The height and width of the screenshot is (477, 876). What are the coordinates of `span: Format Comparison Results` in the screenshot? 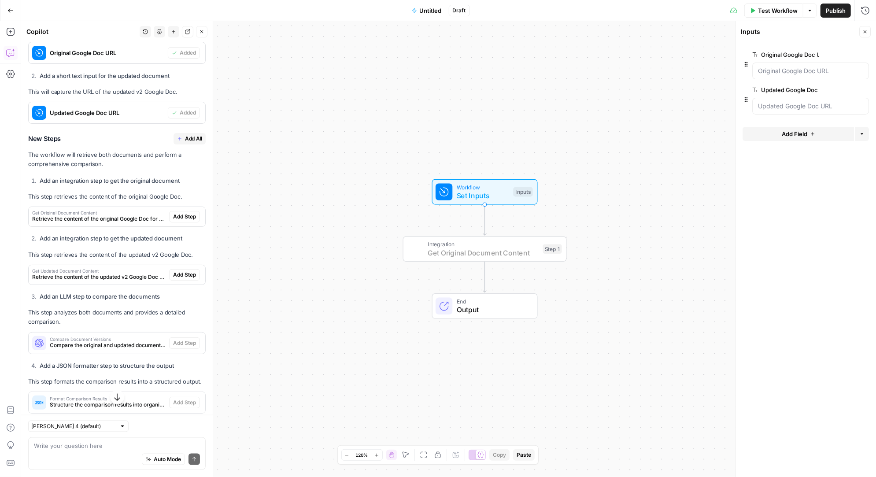 It's located at (107, 398).